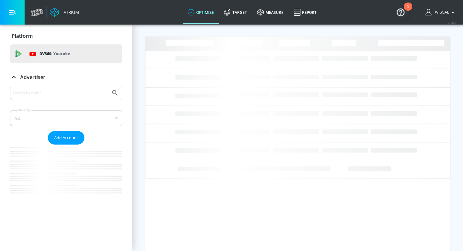 The height and width of the screenshot is (251, 463). What do you see at coordinates (305, 12) in the screenshot?
I see `a: Report` at bounding box center [305, 12].